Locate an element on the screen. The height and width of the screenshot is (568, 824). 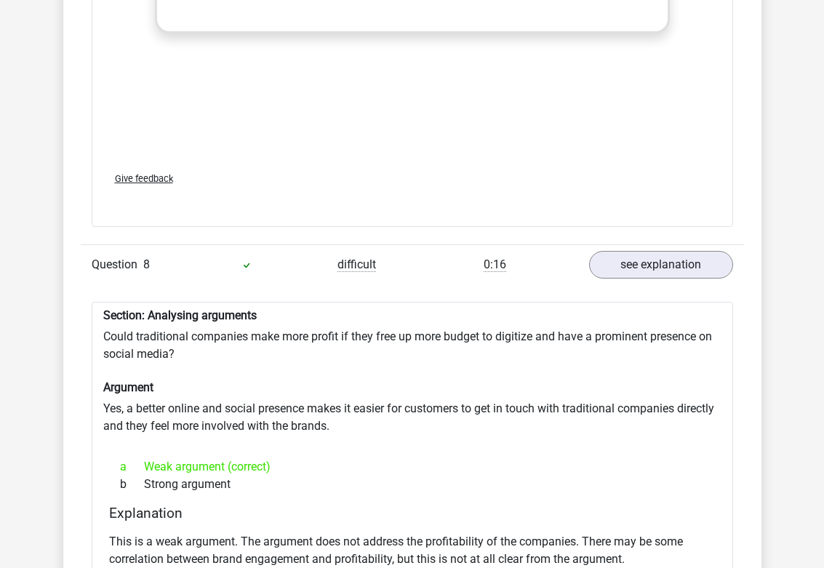
h6: Argument is located at coordinates (412, 387).